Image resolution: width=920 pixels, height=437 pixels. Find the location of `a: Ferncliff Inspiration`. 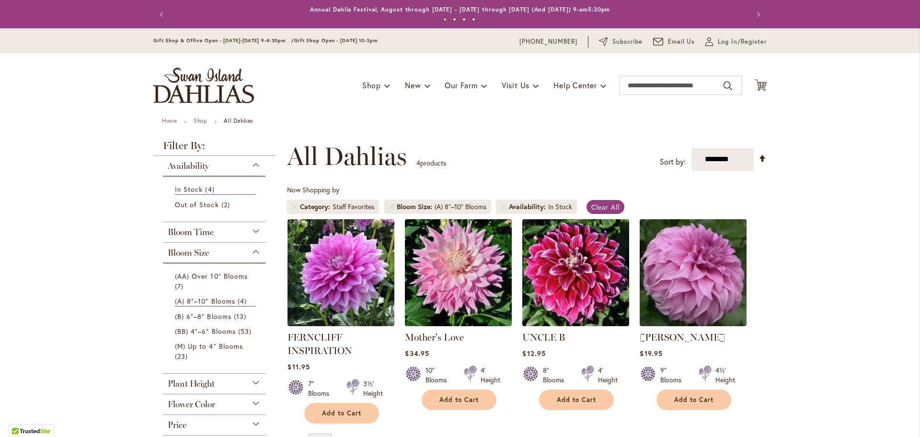

a: Ferncliff Inspiration is located at coordinates (341, 323).